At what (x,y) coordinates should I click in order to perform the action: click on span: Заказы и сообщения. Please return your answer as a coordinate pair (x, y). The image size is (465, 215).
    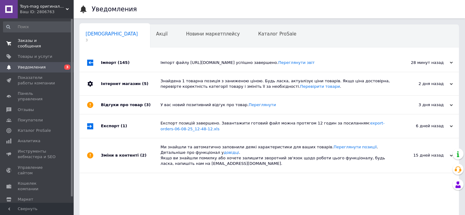
    Looking at the image, I should click on (37, 43).